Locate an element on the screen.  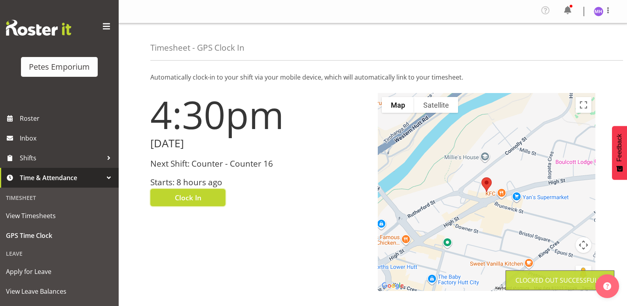
a: View Timesheets is located at coordinates (59, 216).